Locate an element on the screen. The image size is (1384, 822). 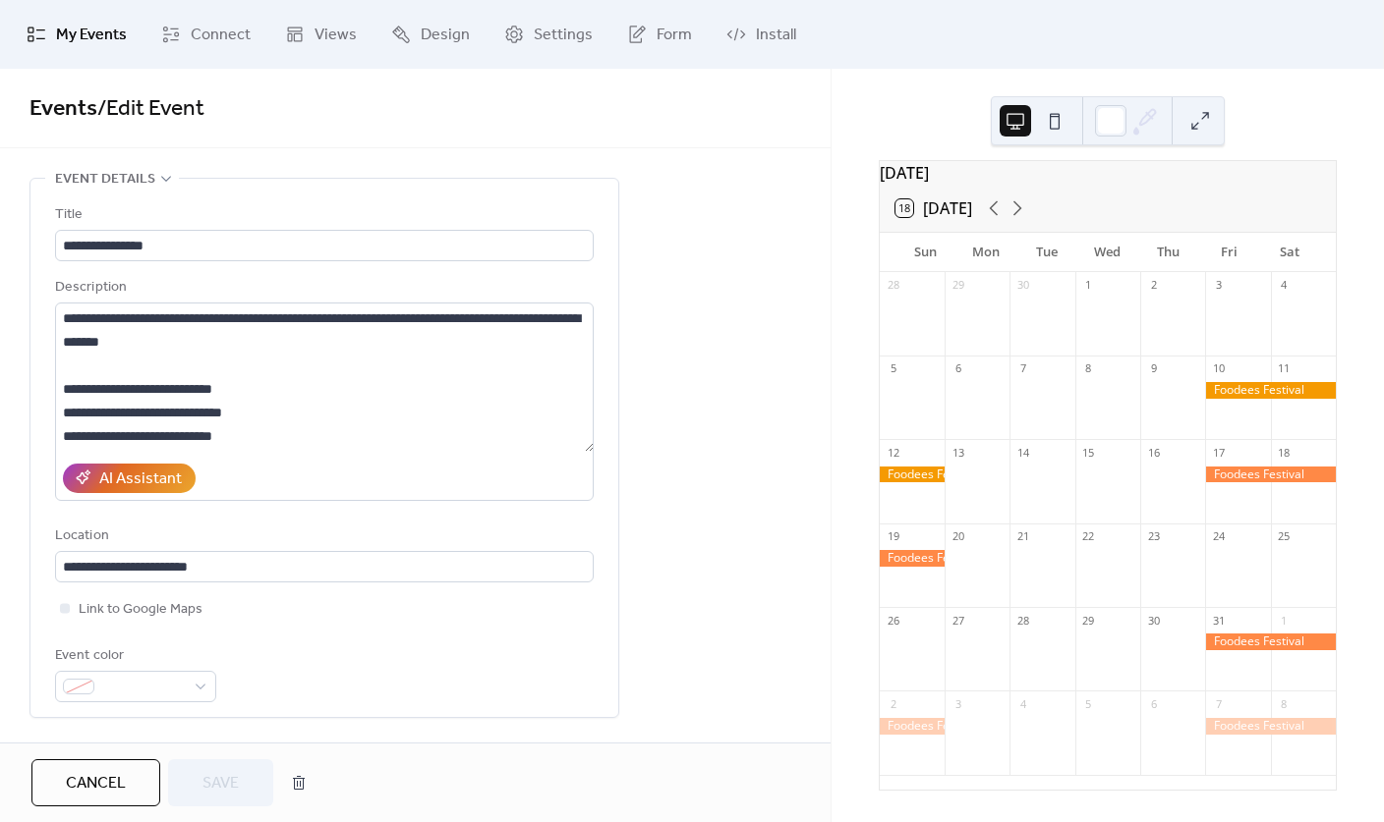
div: 13 is located at coordinates (957, 452).